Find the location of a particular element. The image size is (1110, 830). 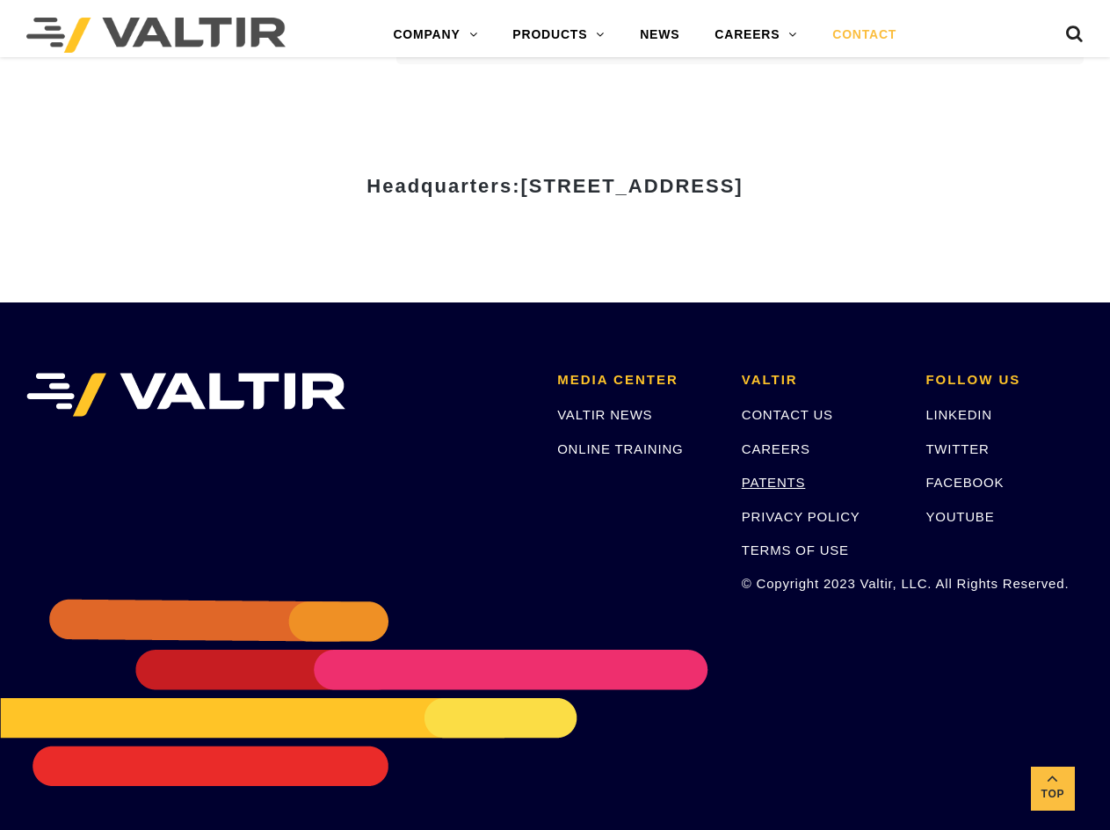

a: CONTACT US is located at coordinates (787, 414).